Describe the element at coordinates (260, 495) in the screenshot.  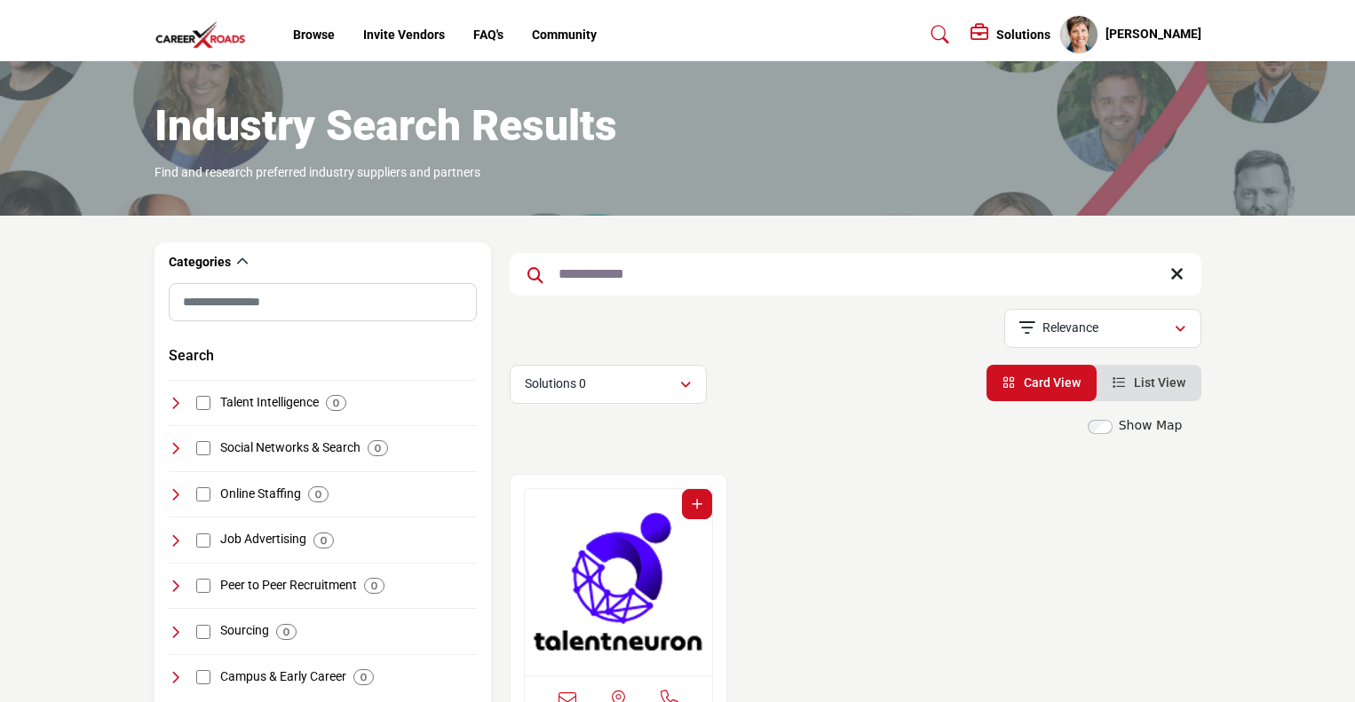
I see `h4: Online Staffing: Digital platforms specializing in the staffing of temporary, contract, and conti...` at that location.